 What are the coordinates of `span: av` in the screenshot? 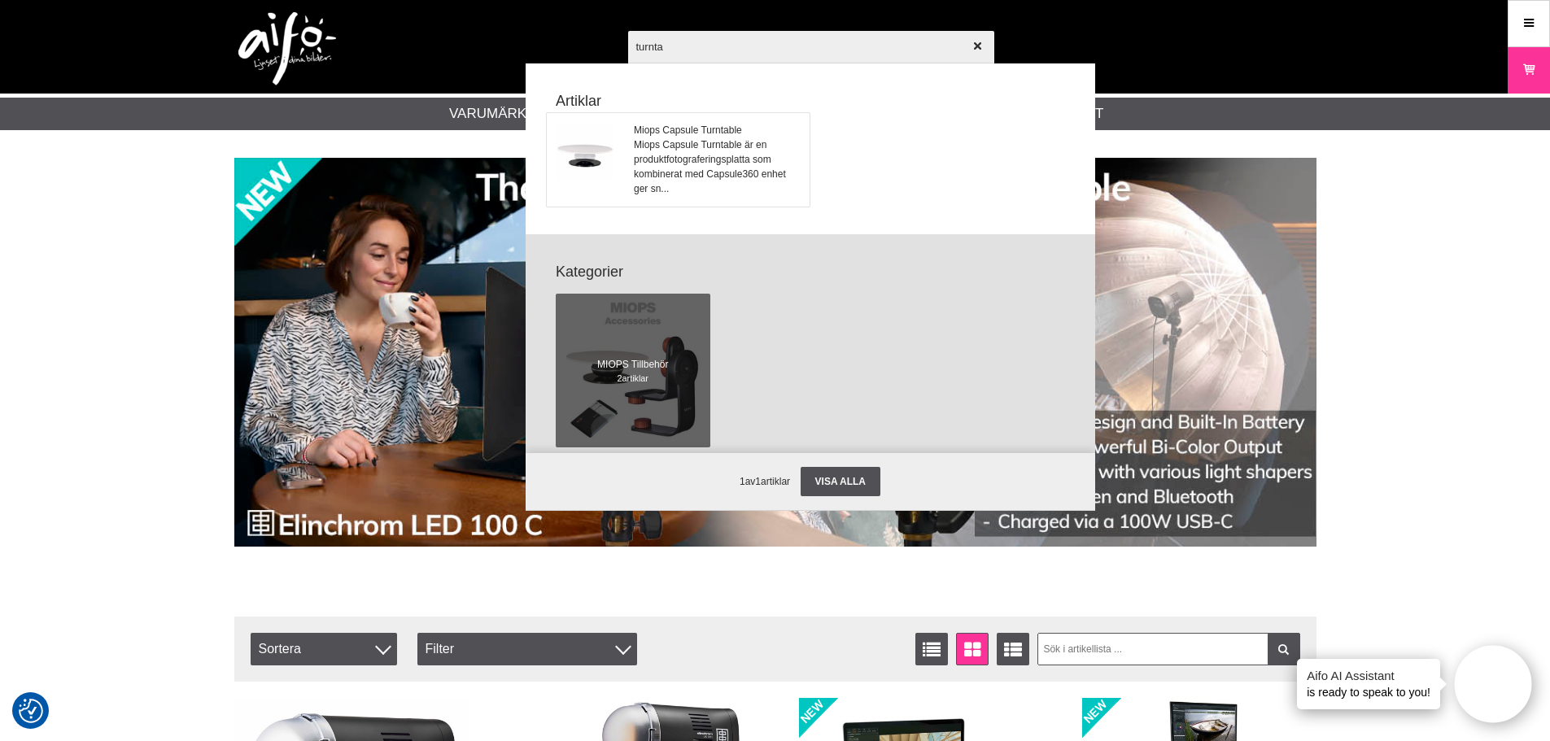 It's located at (750, 482).